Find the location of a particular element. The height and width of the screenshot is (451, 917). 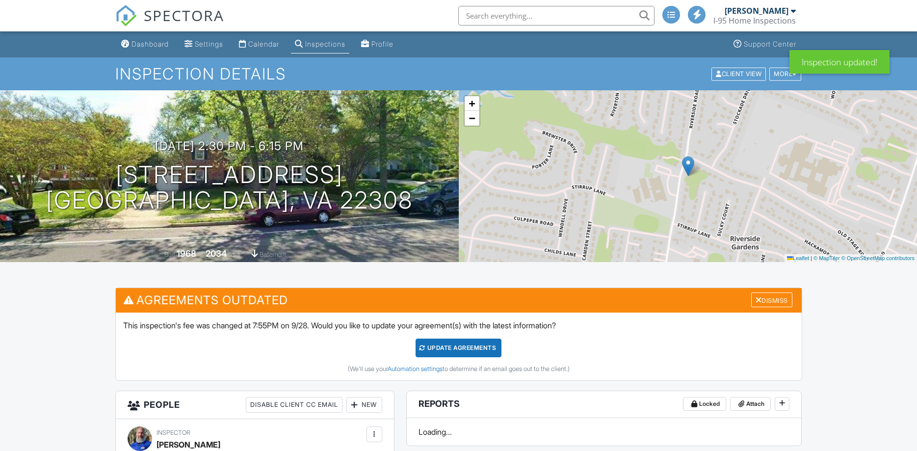

a: Support Center is located at coordinates (765, 44).